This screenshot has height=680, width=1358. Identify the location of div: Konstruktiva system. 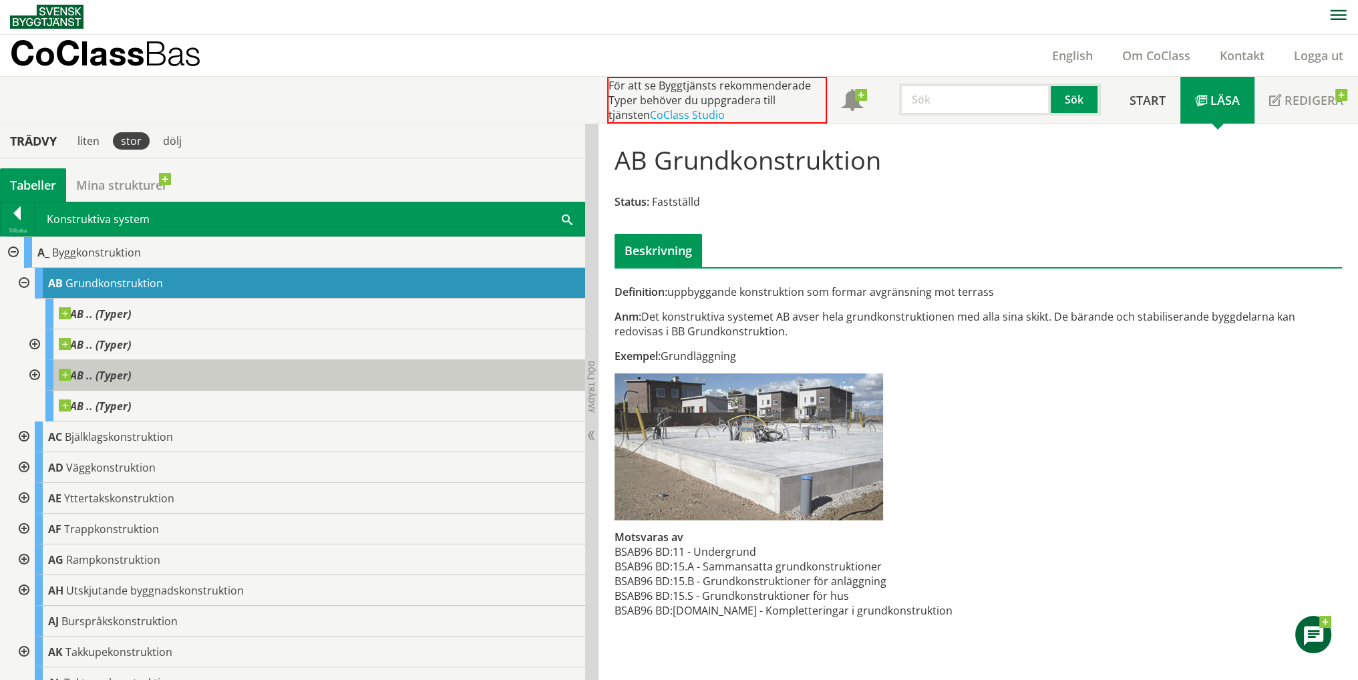
(309, 219).